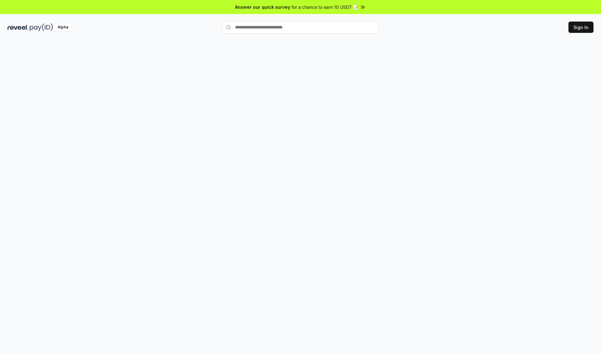 This screenshot has height=353, width=601. I want to click on img: reveel_dark, so click(18, 27).